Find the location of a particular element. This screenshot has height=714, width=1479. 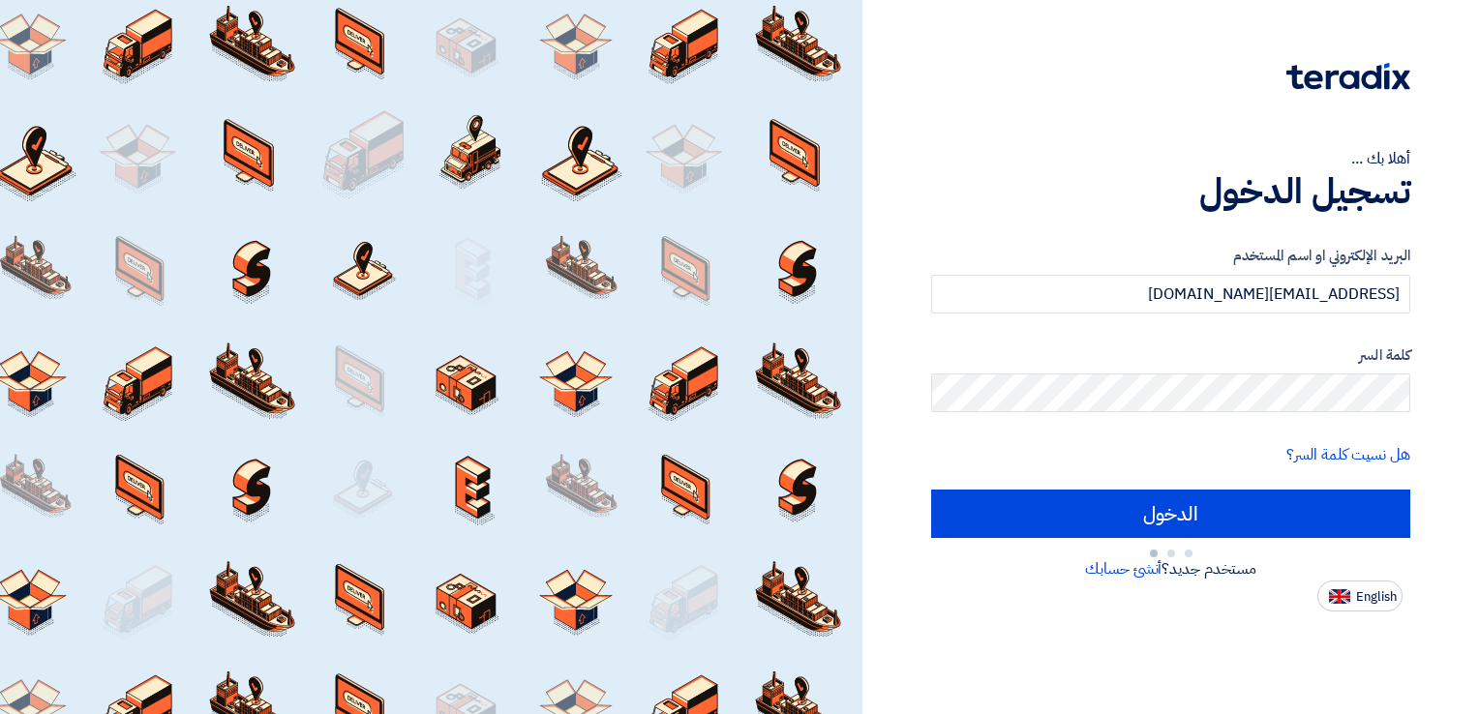

input: أدخل بريد العمل الإلكتروني او اسم المستخدم الخاص بك ... is located at coordinates (1170, 294).